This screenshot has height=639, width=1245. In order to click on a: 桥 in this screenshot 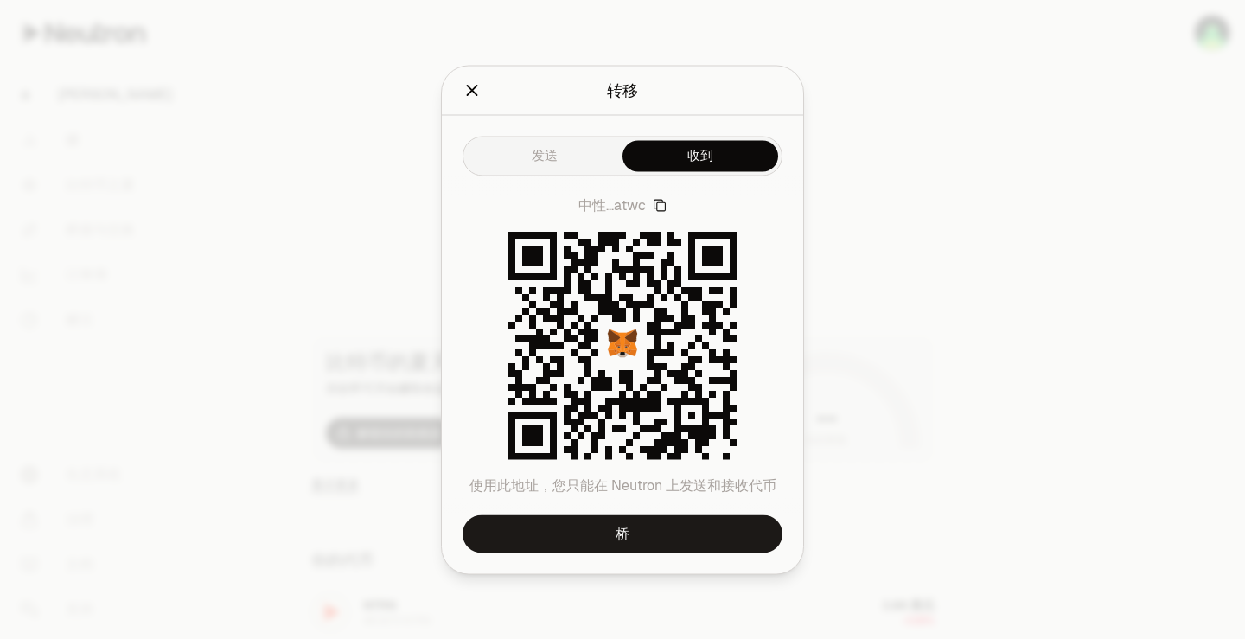, I will do `click(623, 533)`.